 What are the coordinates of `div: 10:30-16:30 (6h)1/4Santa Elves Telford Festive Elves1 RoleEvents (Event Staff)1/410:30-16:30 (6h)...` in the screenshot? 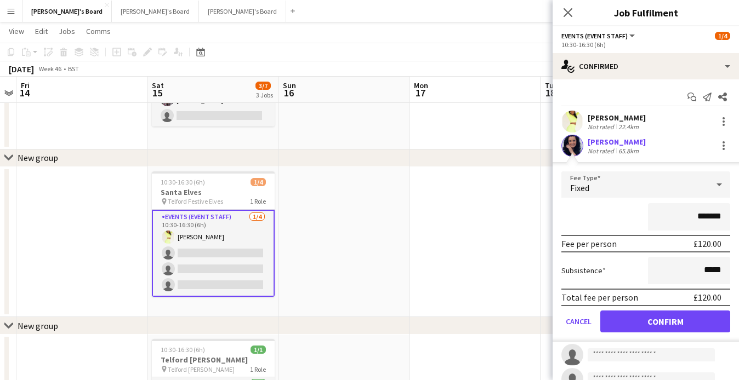 It's located at (213, 234).